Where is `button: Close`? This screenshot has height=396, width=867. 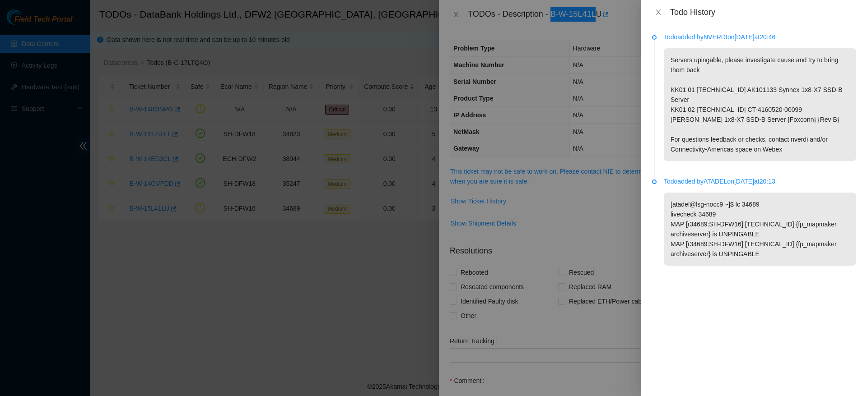 button: Close is located at coordinates (658, 12).